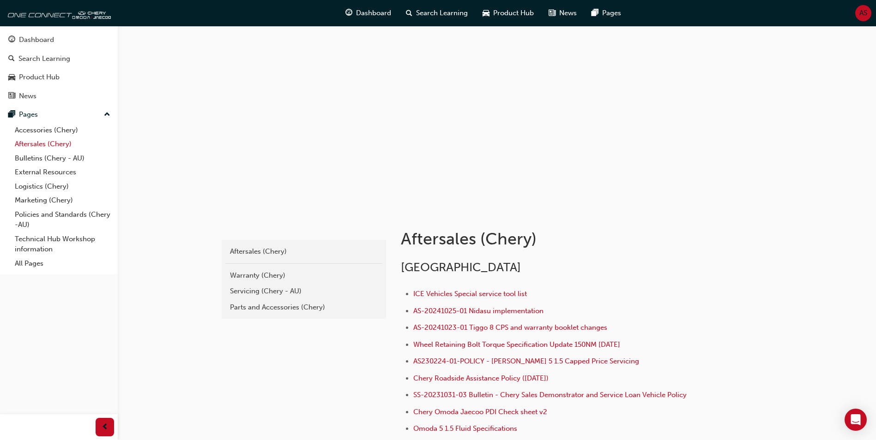 This screenshot has height=440, width=876. What do you see at coordinates (304, 291) in the screenshot?
I see `div: Servicing (Chery - AU)` at bounding box center [304, 291].